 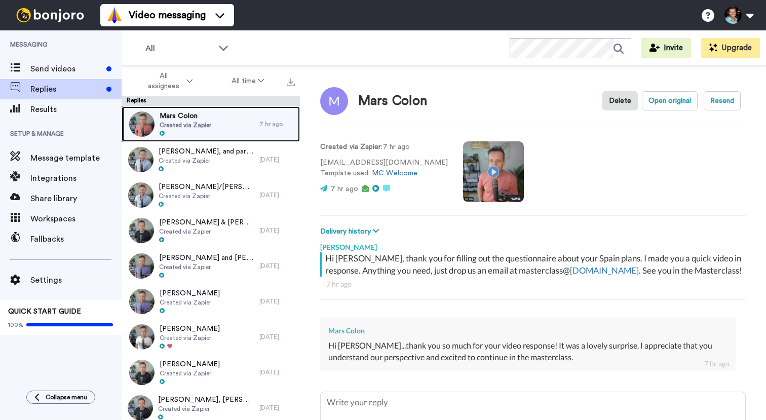 I want to click on span: Results, so click(x=76, y=109).